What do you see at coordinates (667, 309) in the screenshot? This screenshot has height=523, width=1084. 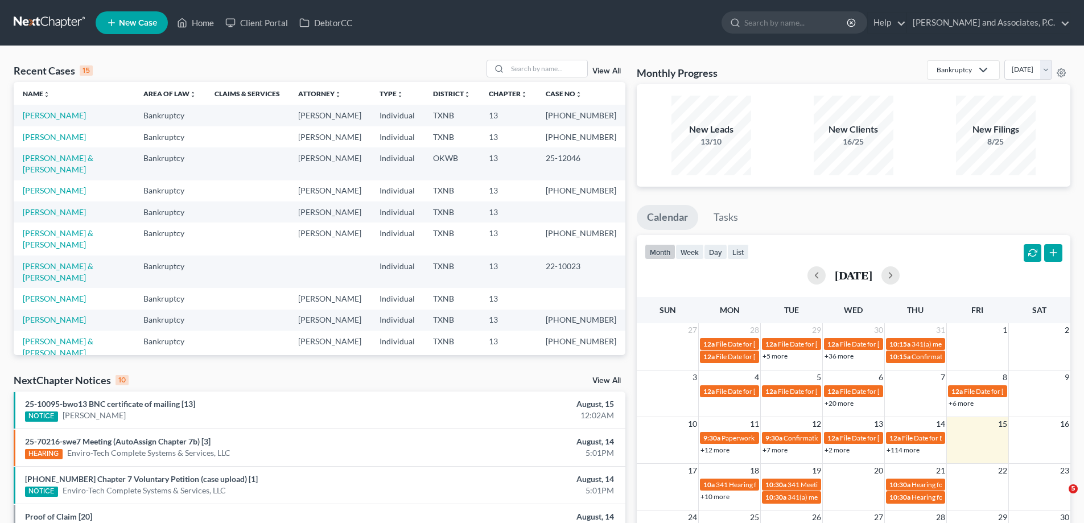 I see `span: Sun` at bounding box center [667, 309].